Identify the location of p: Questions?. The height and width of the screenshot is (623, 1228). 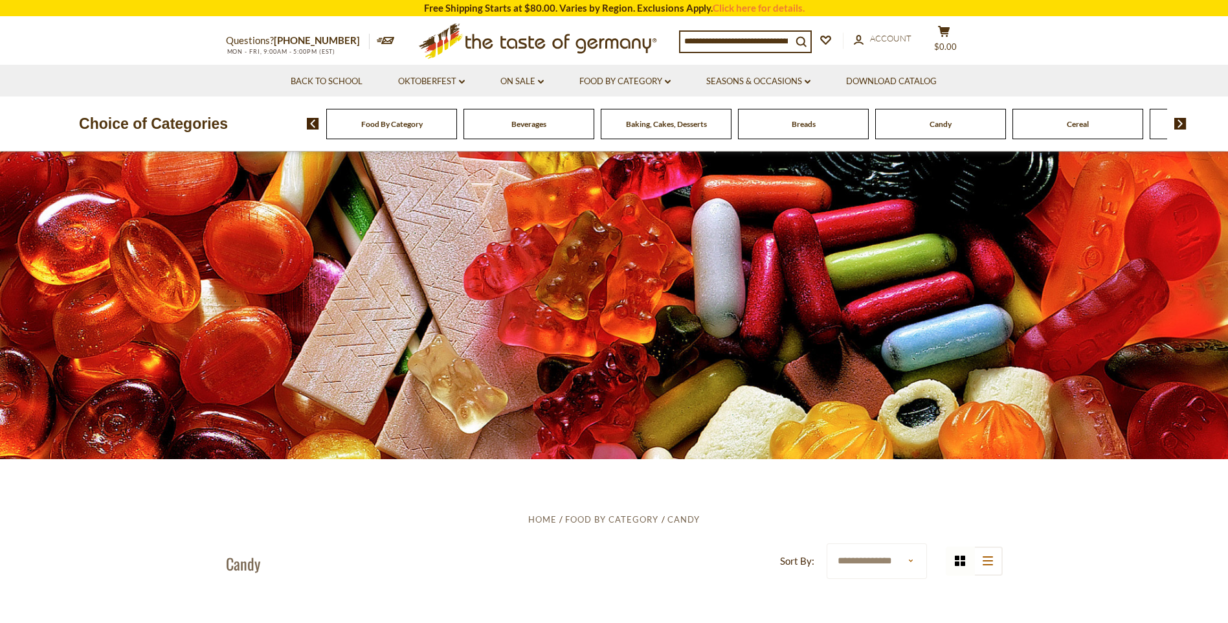
(298, 41).